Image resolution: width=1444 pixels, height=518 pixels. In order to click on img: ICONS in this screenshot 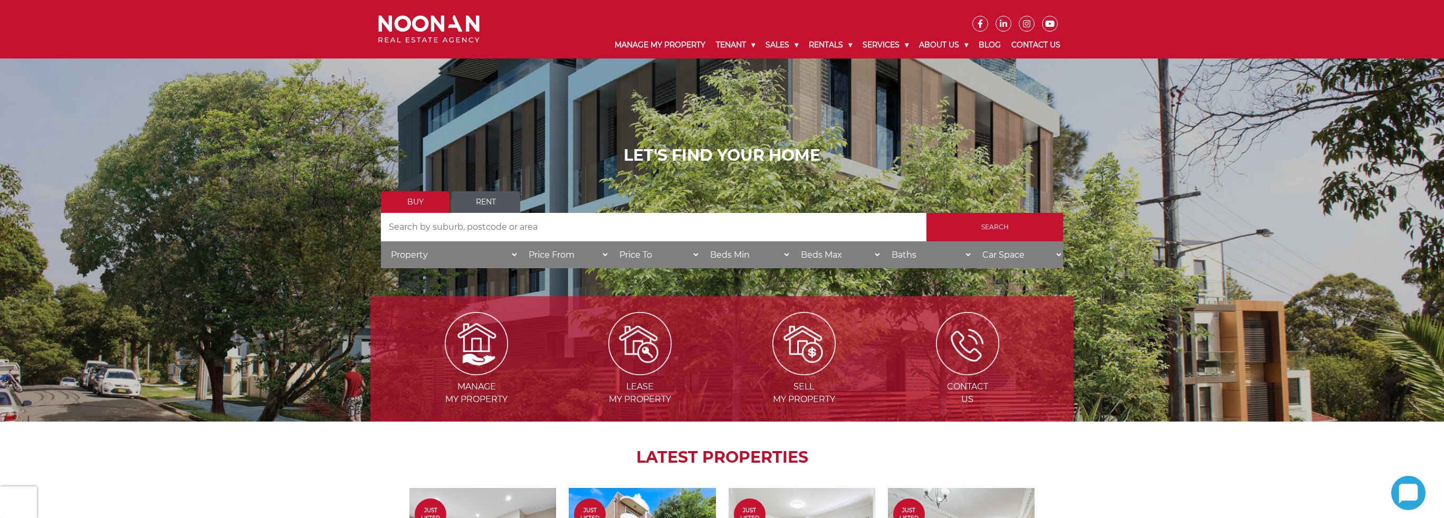, I will do `click(967, 344)`.